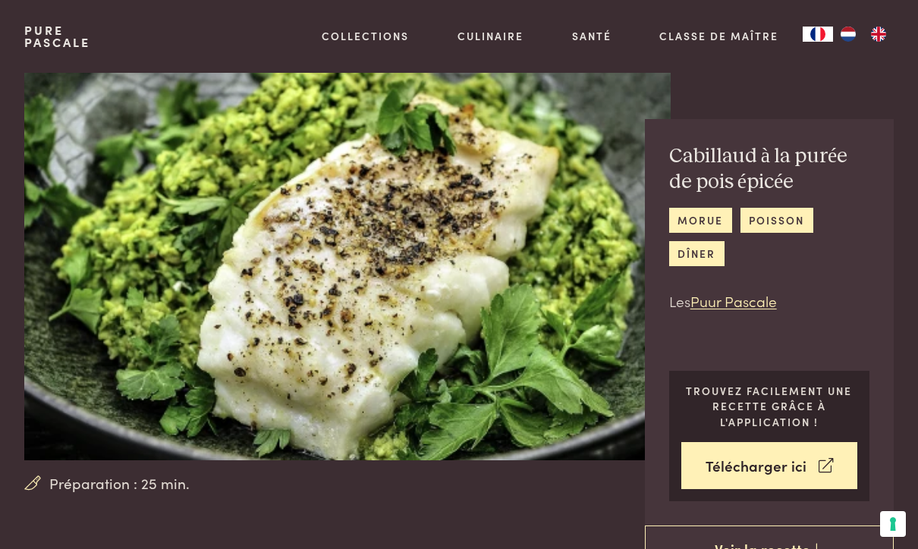 Image resolution: width=918 pixels, height=549 pixels. What do you see at coordinates (347, 266) in the screenshot?
I see `img: Cabillaud à la purée de pois épicée` at bounding box center [347, 266].